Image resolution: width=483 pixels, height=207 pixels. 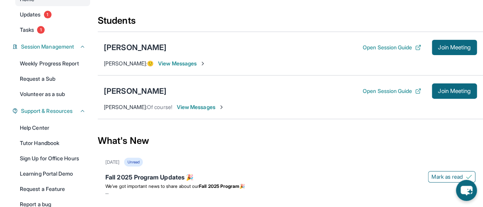 What do you see at coordinates (52, 47) in the screenshot?
I see `button: Session Management` at bounding box center [52, 47].